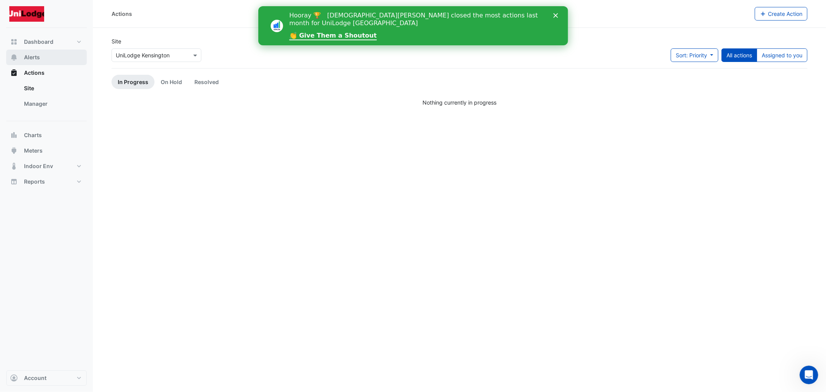 The height and width of the screenshot is (392, 826). What do you see at coordinates (14, 57) in the screenshot?
I see `app-icon: Alerts` at bounding box center [14, 57].